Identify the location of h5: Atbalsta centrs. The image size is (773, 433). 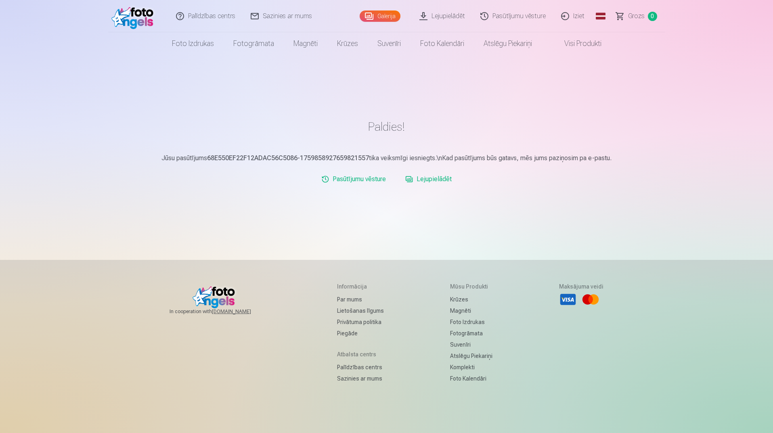
(361, 355).